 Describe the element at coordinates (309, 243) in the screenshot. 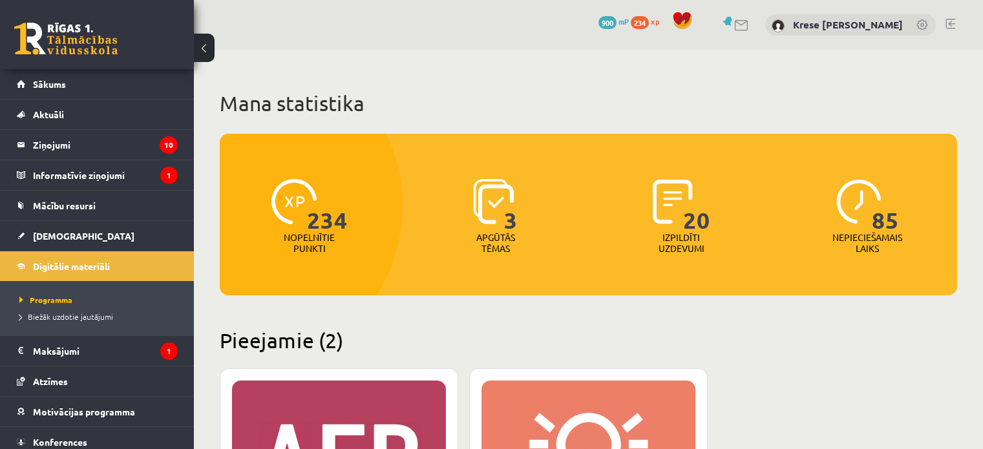

I see `p: Nopelnītie punkti` at that location.